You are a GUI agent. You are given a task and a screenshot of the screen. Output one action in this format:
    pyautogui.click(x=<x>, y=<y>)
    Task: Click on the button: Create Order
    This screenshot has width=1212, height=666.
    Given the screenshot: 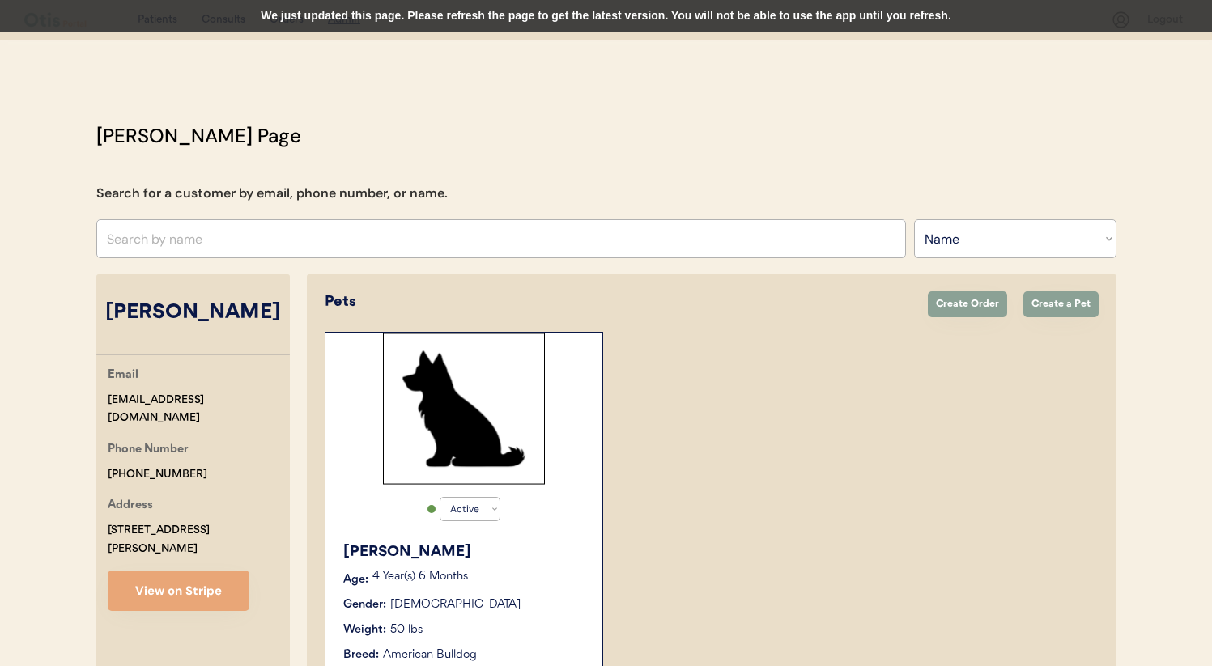 What is the action you would take?
    pyautogui.click(x=968, y=304)
    